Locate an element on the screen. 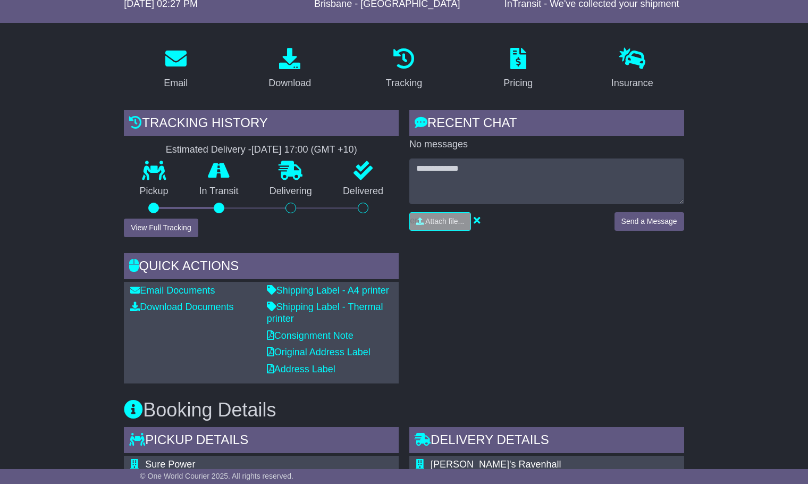  p: No messages is located at coordinates (547, 145).